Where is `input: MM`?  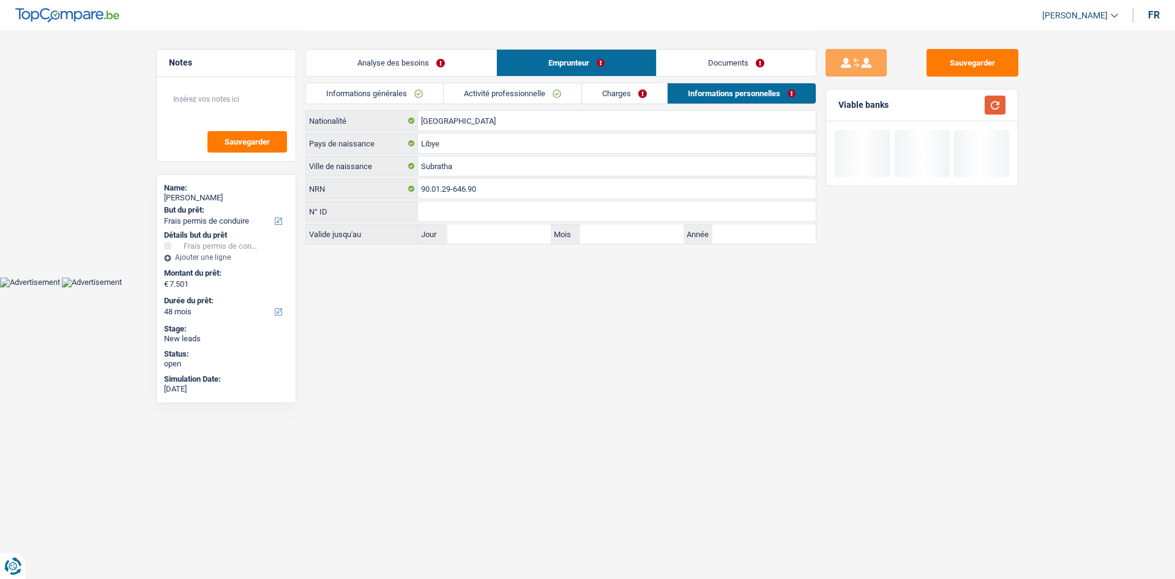 input: MM is located at coordinates (632, 234).